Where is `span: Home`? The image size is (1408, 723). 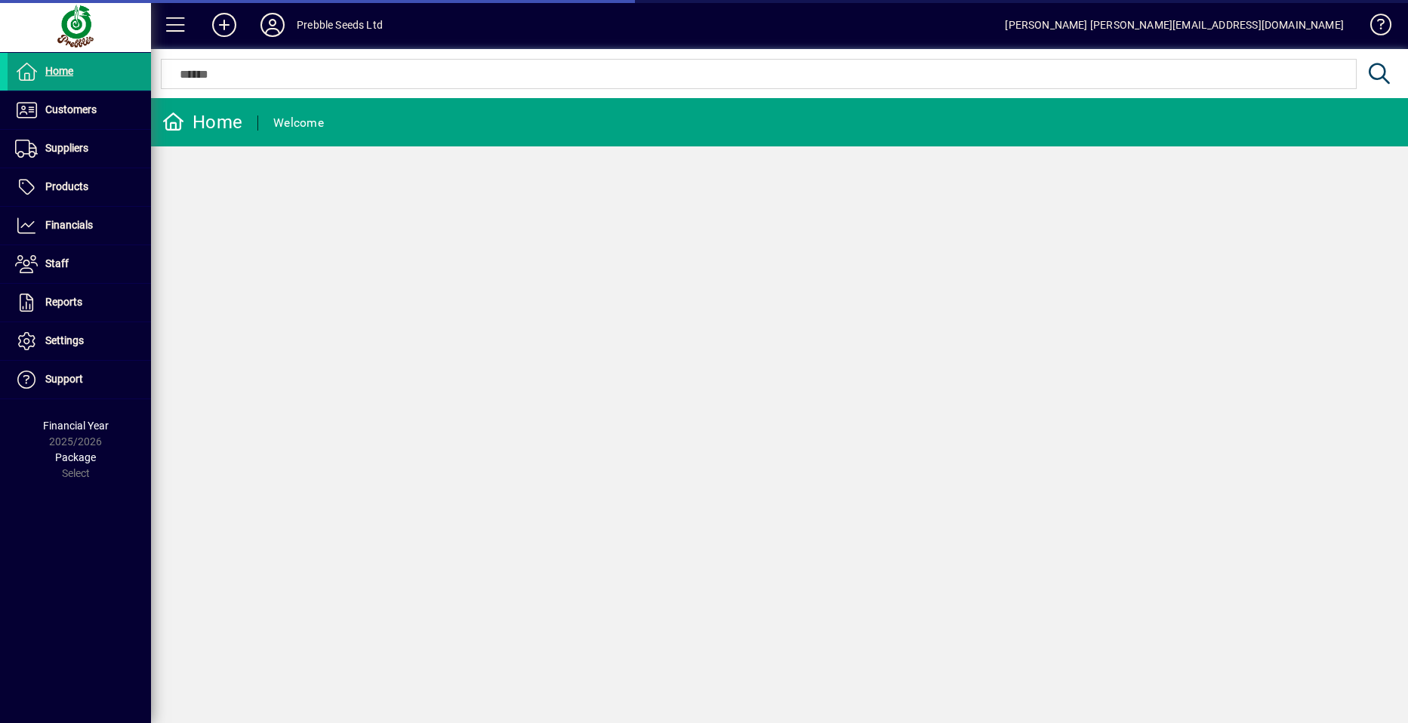 span: Home is located at coordinates (59, 71).